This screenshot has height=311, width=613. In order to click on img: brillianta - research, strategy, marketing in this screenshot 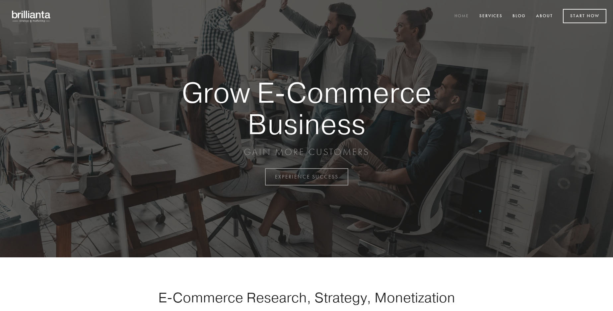, I will do `click(32, 16)`.